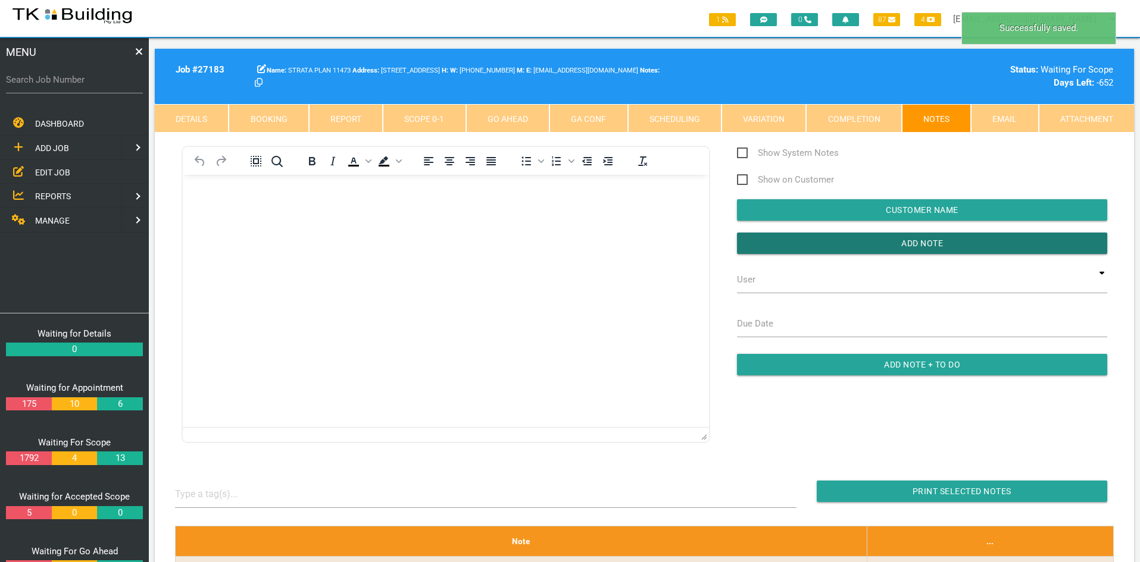  I want to click on button: Increase indent, so click(608, 161).